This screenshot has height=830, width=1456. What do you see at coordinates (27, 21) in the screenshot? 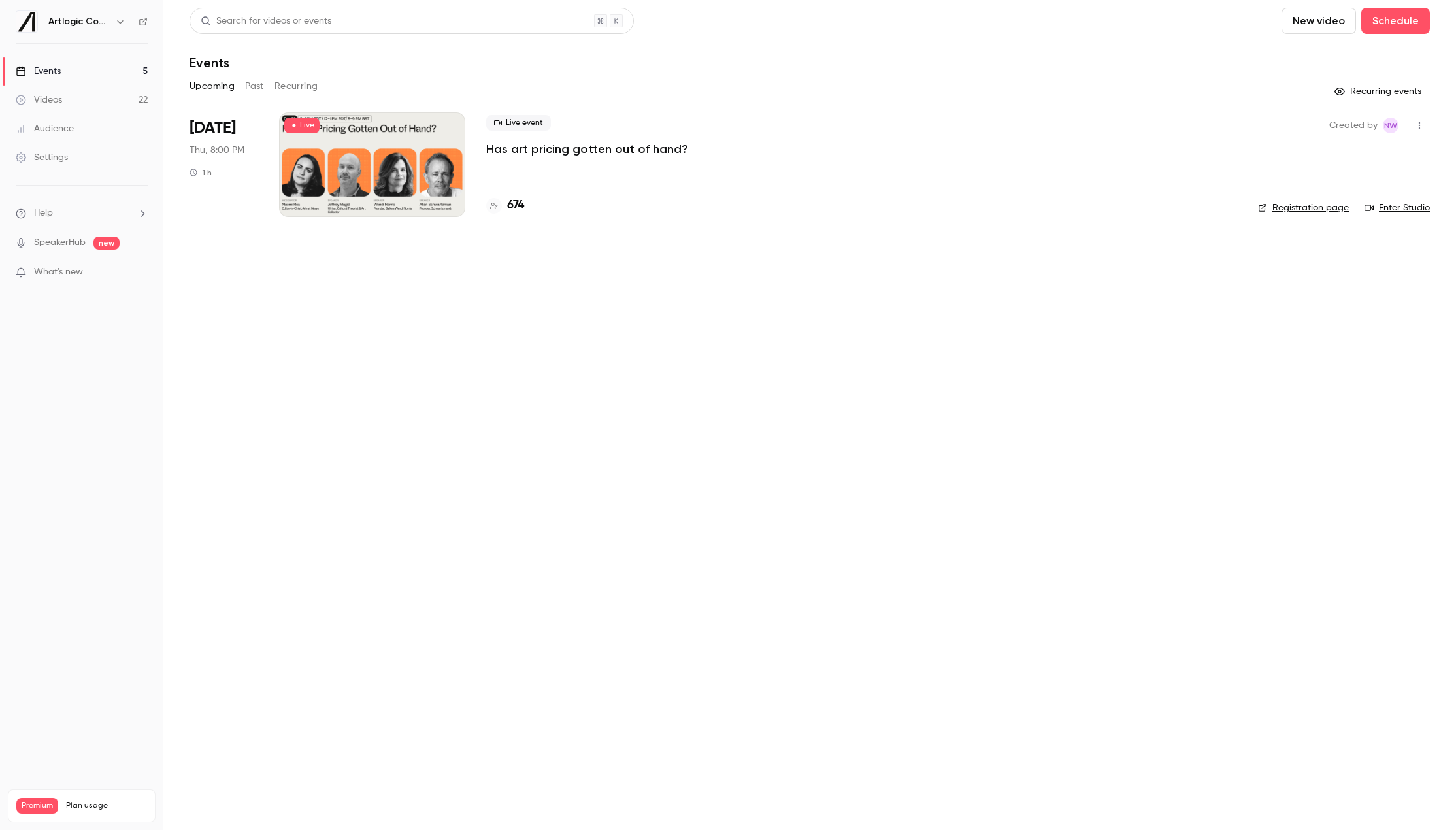
I see `img: Artlogic Connect 2025` at bounding box center [27, 21].